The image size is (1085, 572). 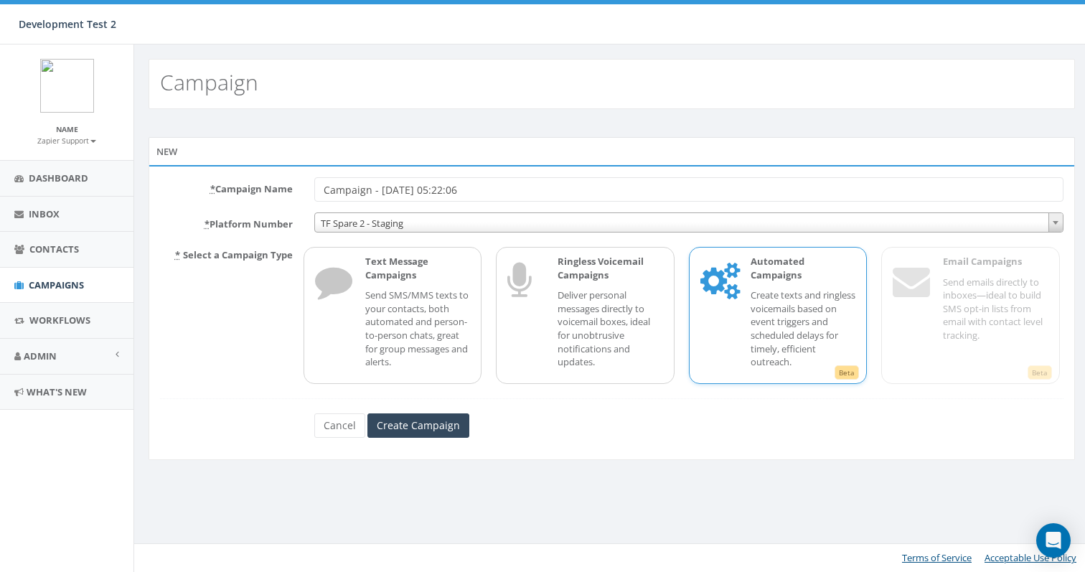 What do you see at coordinates (418, 268) in the screenshot?
I see `p: Text Message Campaigns` at bounding box center [418, 268].